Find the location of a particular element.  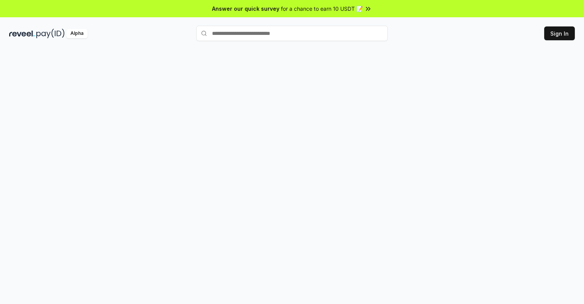

img: reveel_dark is located at coordinates (22, 33).